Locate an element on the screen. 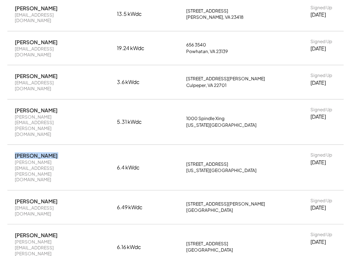 This screenshot has width=351, height=256. div: 6.16 kWdc is located at coordinates (135, 247).